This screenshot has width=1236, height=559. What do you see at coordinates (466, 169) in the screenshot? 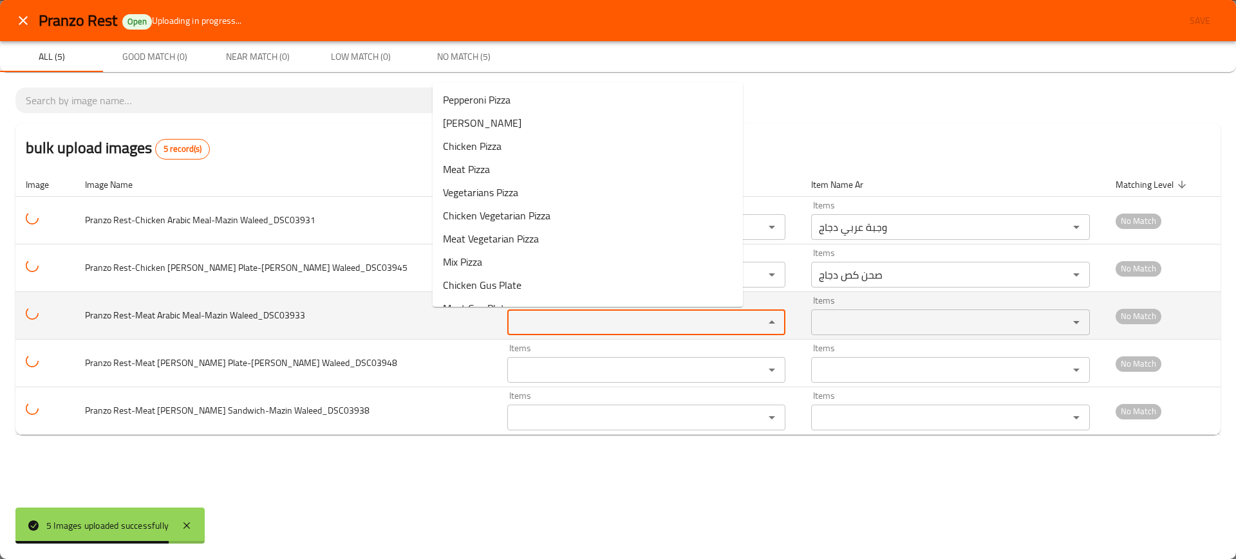
I see `span: Meat Pizza` at bounding box center [466, 169].